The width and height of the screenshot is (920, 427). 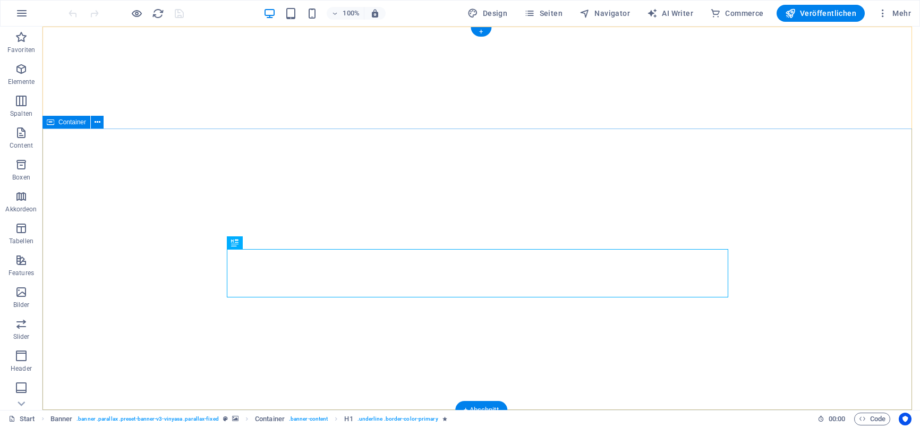 What do you see at coordinates (21, 369) in the screenshot?
I see `p: Header` at bounding box center [21, 369].